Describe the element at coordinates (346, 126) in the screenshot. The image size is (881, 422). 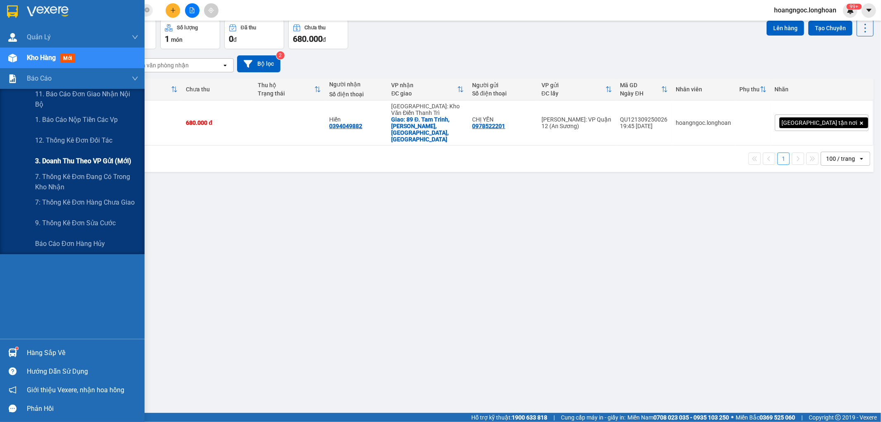
I see `div: 0394049882` at that location.